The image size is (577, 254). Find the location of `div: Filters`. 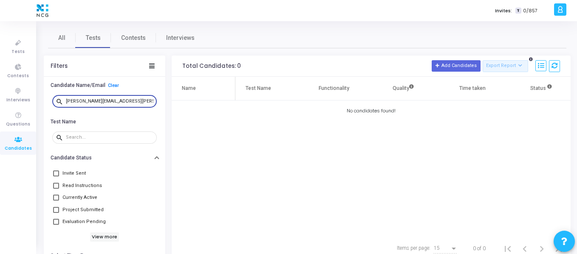

div: Filters is located at coordinates (59, 66).